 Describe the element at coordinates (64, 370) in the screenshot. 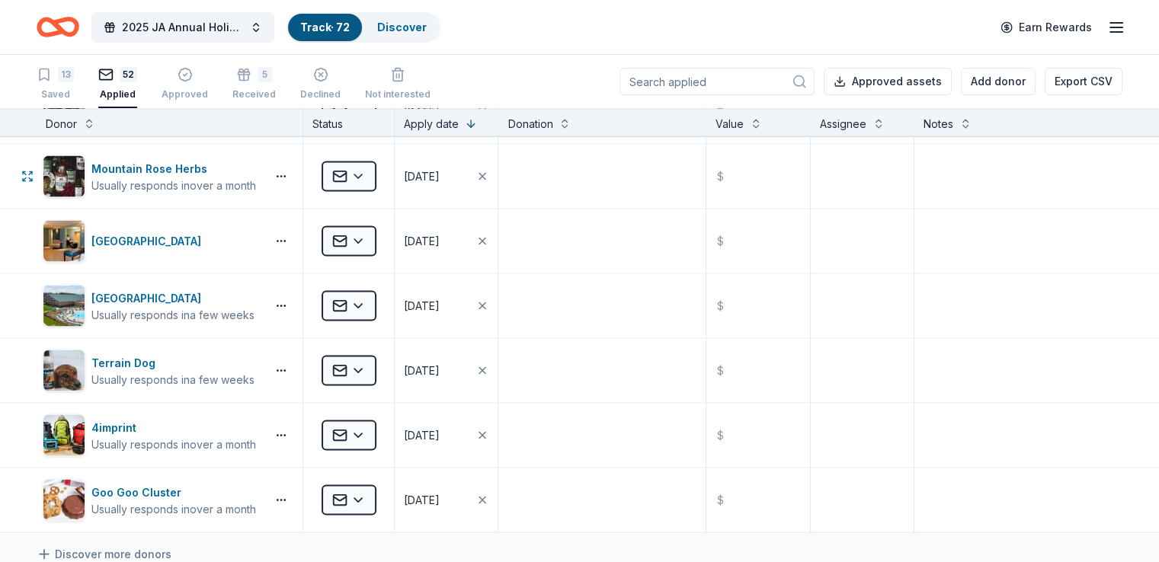

I see `img: Image for Terrain Dog` at that location.